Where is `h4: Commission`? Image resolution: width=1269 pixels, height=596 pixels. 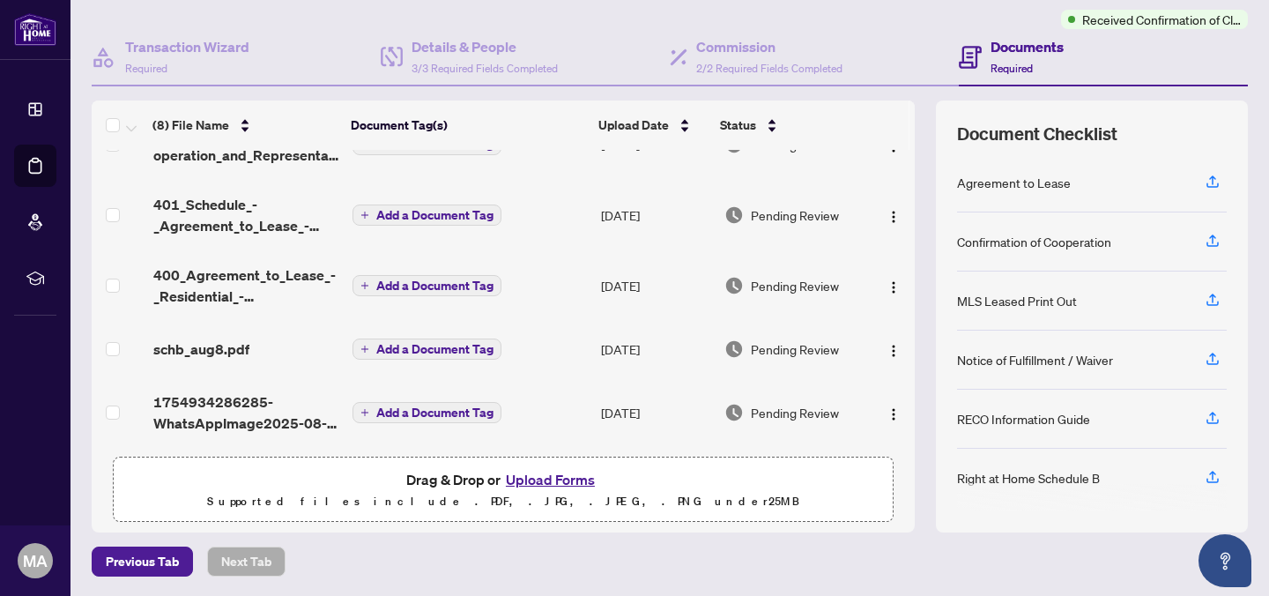 h4: Commission is located at coordinates (770, 47).